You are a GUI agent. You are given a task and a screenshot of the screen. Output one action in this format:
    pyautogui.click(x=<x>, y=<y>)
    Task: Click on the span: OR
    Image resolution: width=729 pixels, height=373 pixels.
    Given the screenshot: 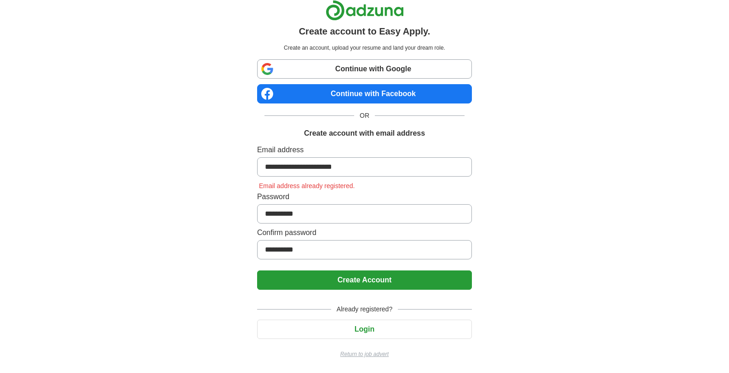 What is the action you would take?
    pyautogui.click(x=365, y=116)
    